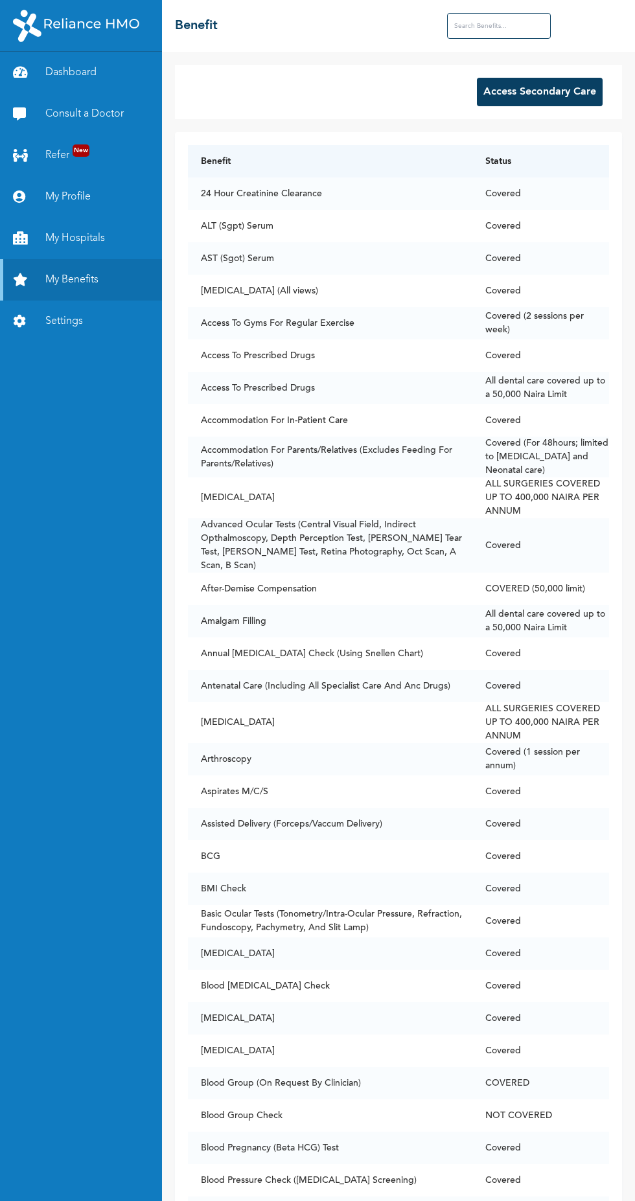 The width and height of the screenshot is (635, 1201). What do you see at coordinates (540, 92) in the screenshot?
I see `button: Access Secondary Care` at bounding box center [540, 92].